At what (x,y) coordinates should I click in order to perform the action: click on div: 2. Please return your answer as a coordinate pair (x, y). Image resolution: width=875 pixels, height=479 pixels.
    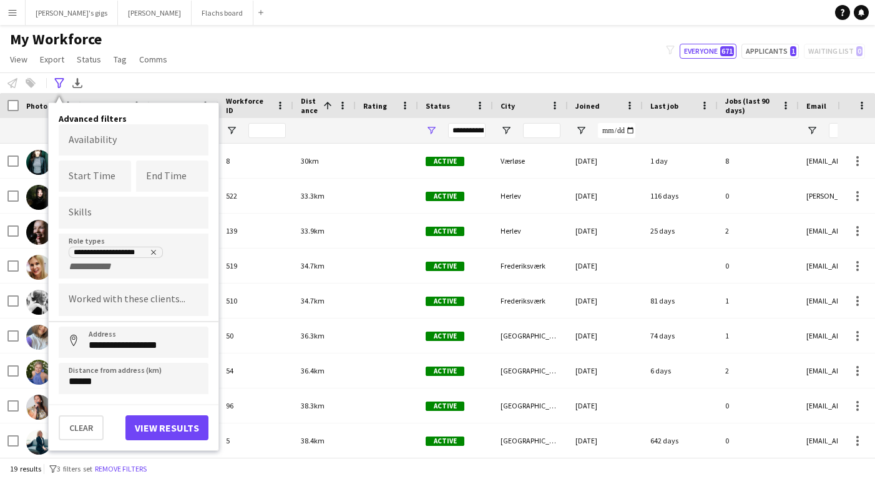
    Looking at the image, I should click on (759, 230).